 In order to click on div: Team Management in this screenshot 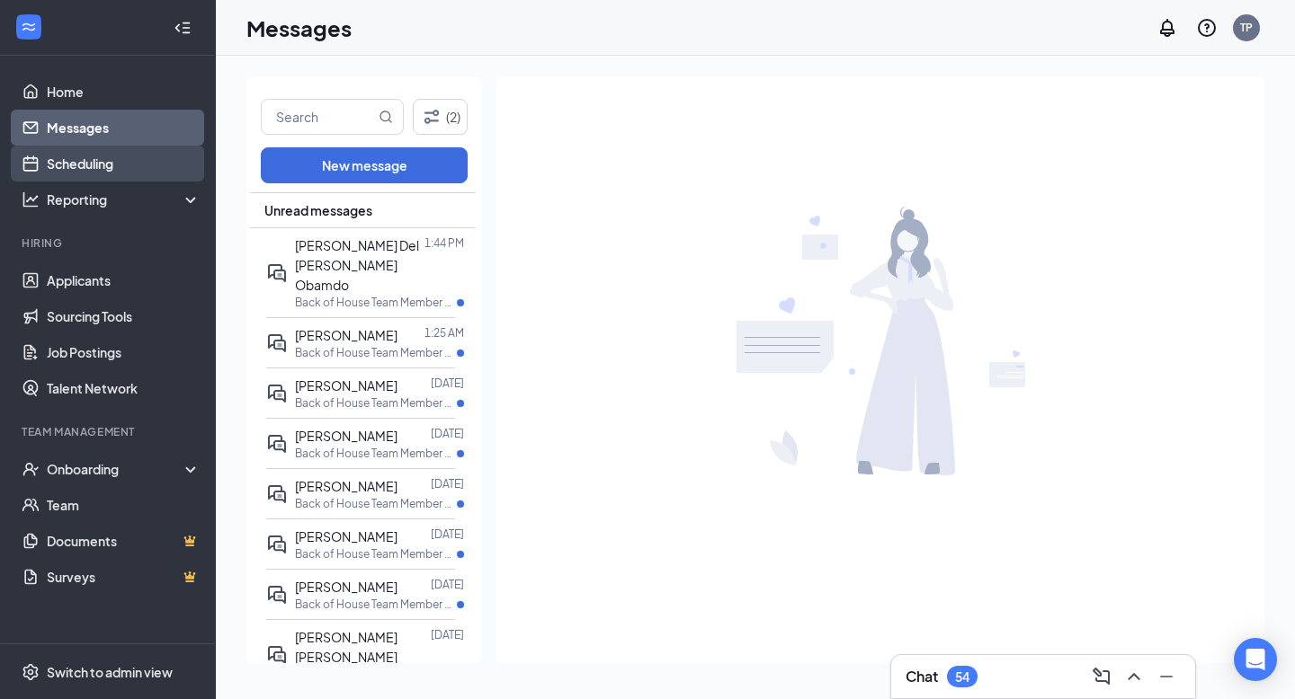, I will do `click(109, 432)`.